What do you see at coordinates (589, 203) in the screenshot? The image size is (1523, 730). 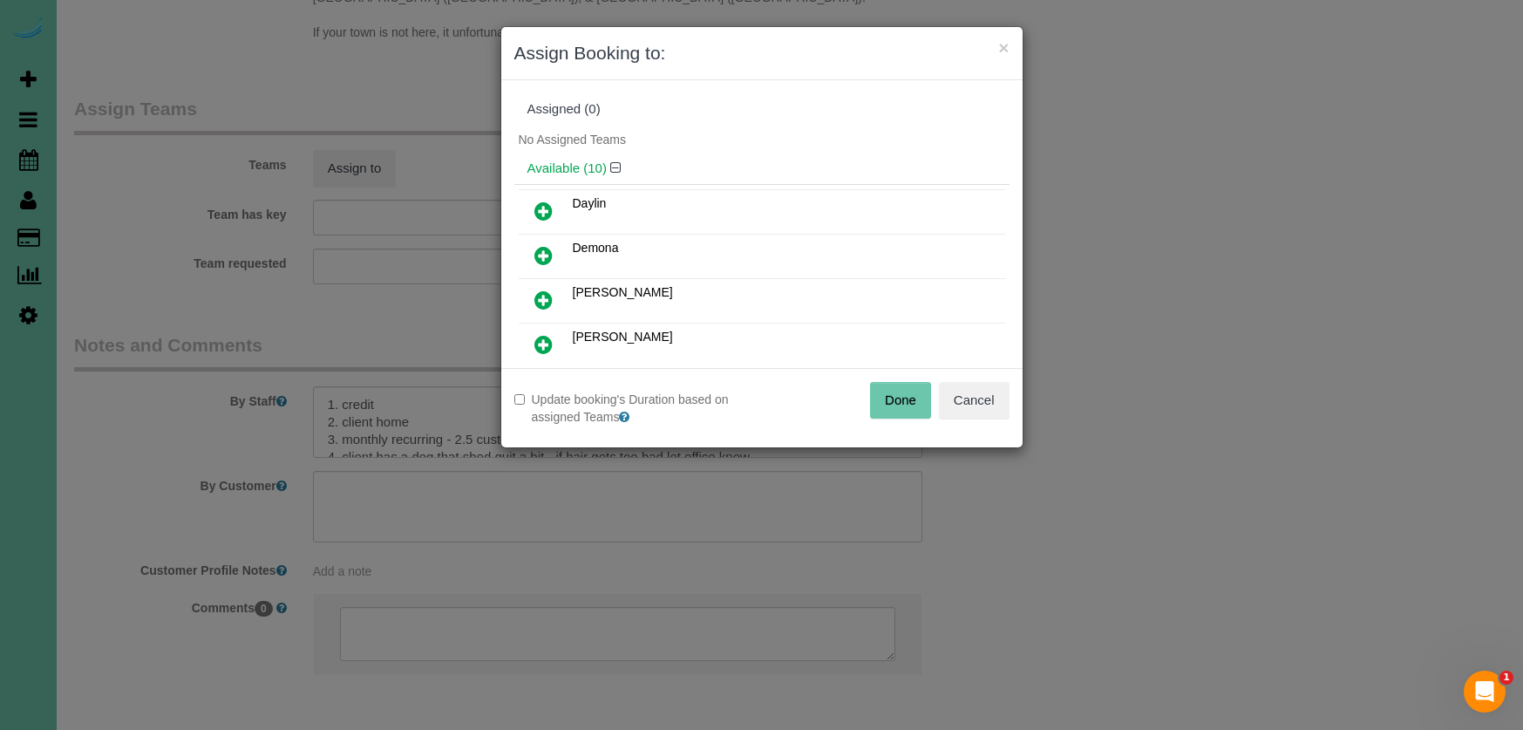 I see `span: Daylin` at bounding box center [589, 203].